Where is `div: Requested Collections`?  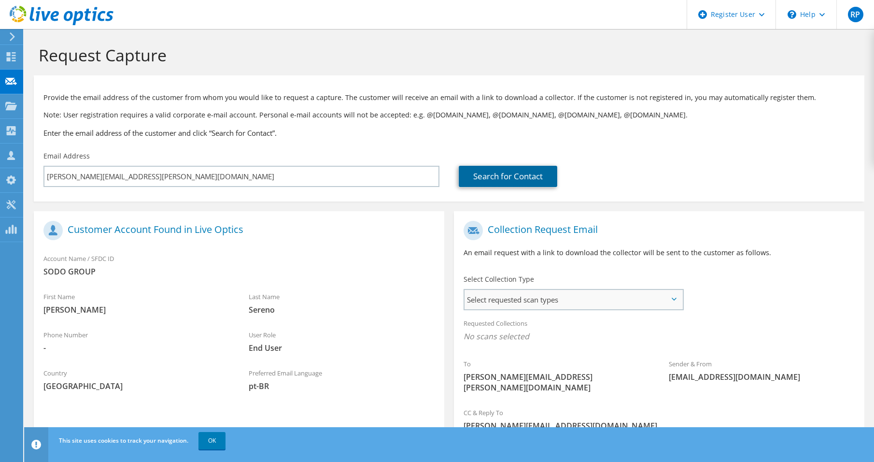
div: Requested Collections is located at coordinates (659, 331).